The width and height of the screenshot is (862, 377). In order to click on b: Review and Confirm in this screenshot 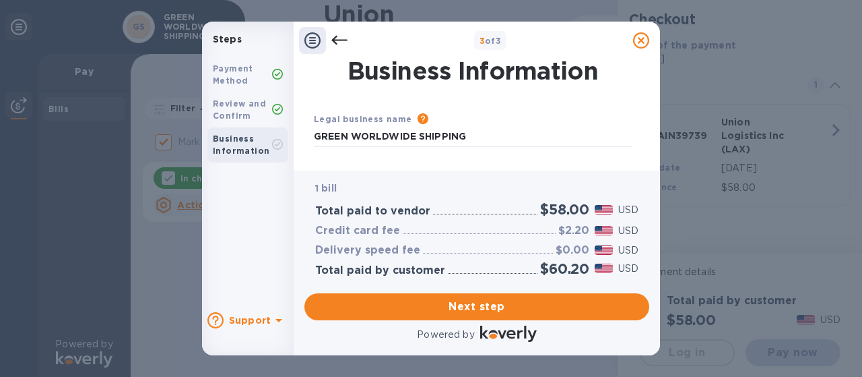, I will do `click(239, 109)`.